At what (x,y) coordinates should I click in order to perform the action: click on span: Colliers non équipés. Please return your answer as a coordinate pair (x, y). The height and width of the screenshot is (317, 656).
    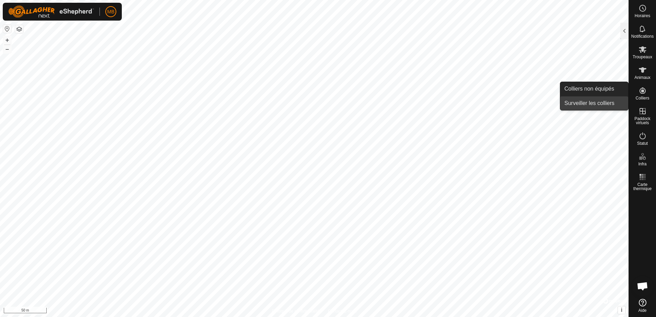
    Looking at the image, I should click on (589, 89).